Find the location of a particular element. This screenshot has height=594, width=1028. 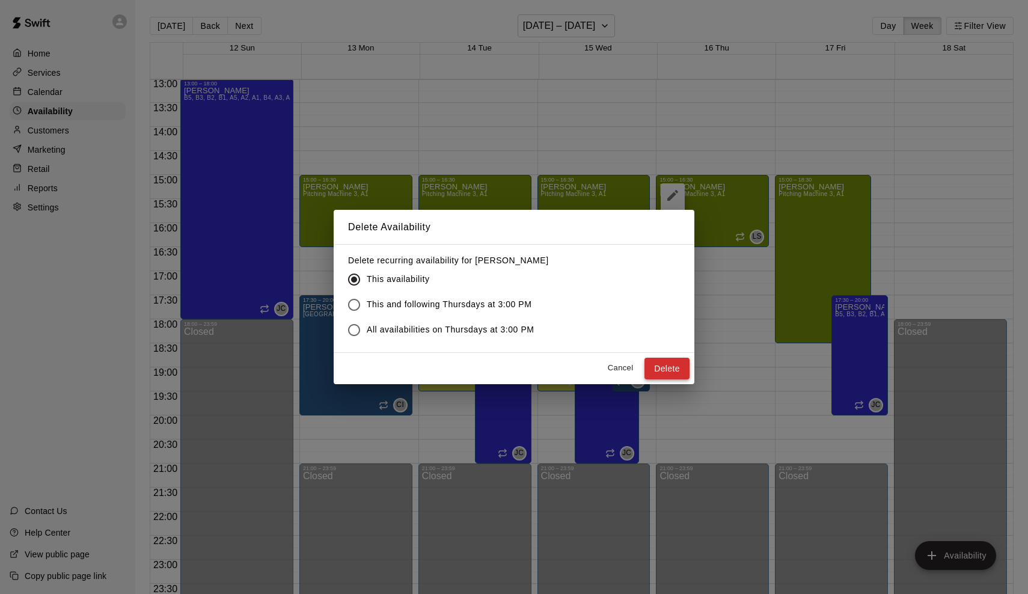

span: This availability is located at coordinates (398, 279).